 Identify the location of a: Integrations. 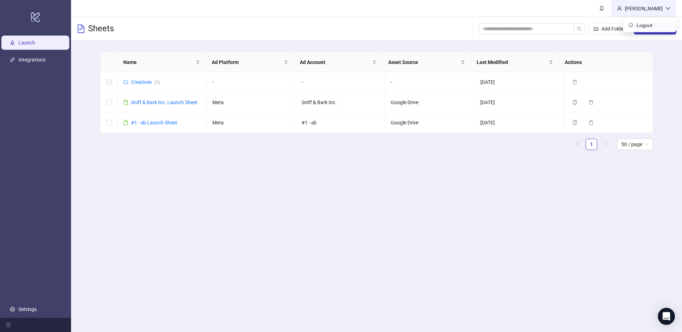
(32, 60).